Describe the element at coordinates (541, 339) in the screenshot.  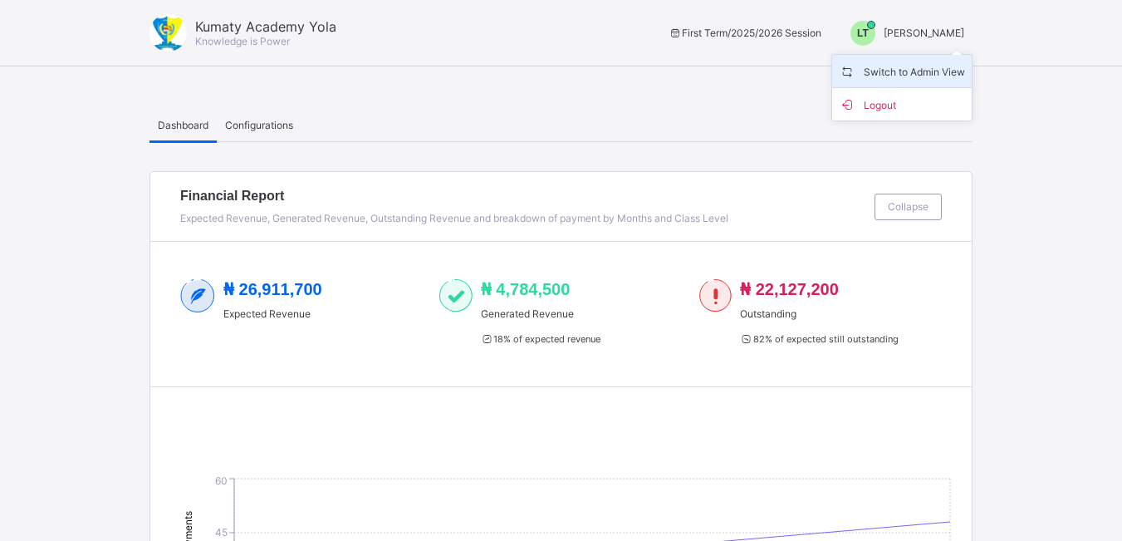
I see `span: 18 % of expected revenue` at that location.